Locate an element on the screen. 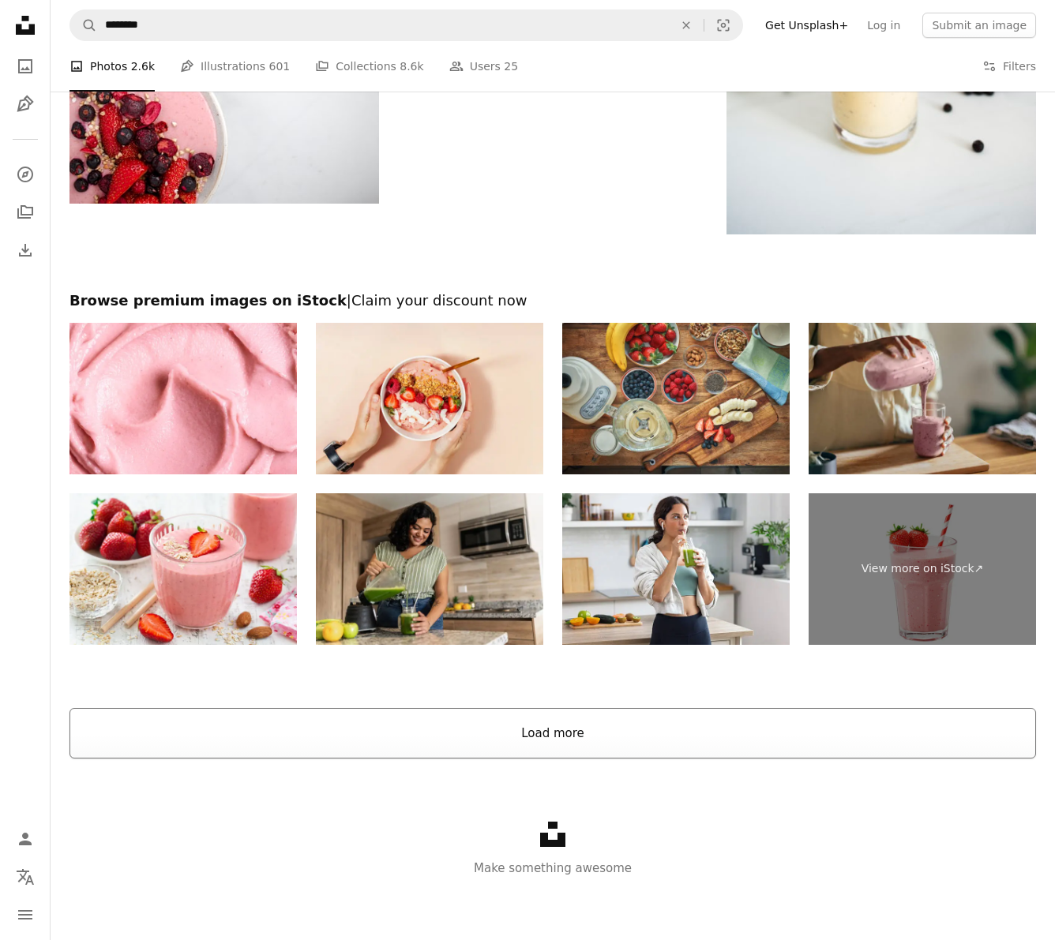 The width and height of the screenshot is (1055, 940). a: Log in is located at coordinates (883, 25).